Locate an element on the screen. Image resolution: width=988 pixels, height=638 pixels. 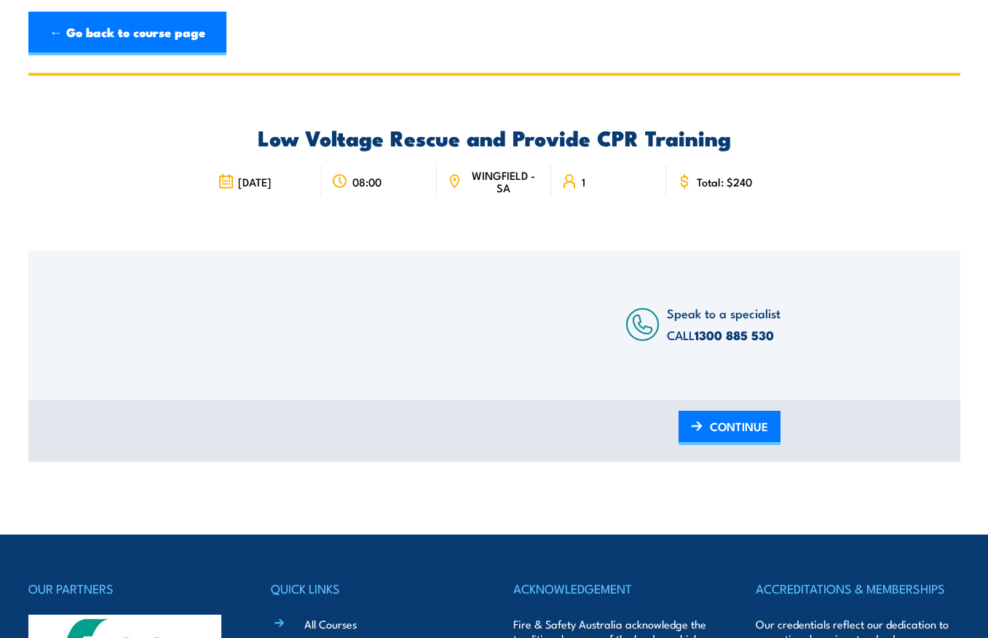
span: 08:00 is located at coordinates (367, 181).